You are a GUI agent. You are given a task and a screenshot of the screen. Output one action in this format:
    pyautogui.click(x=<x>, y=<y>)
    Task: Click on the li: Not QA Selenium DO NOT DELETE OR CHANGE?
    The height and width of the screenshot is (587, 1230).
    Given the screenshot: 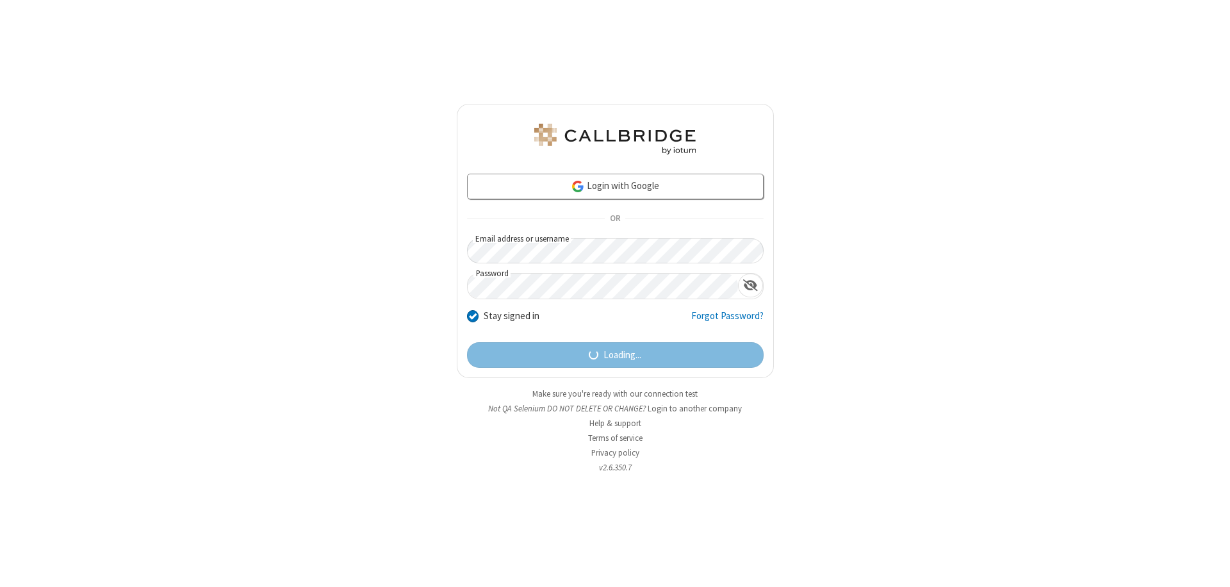 What is the action you would take?
    pyautogui.click(x=615, y=408)
    